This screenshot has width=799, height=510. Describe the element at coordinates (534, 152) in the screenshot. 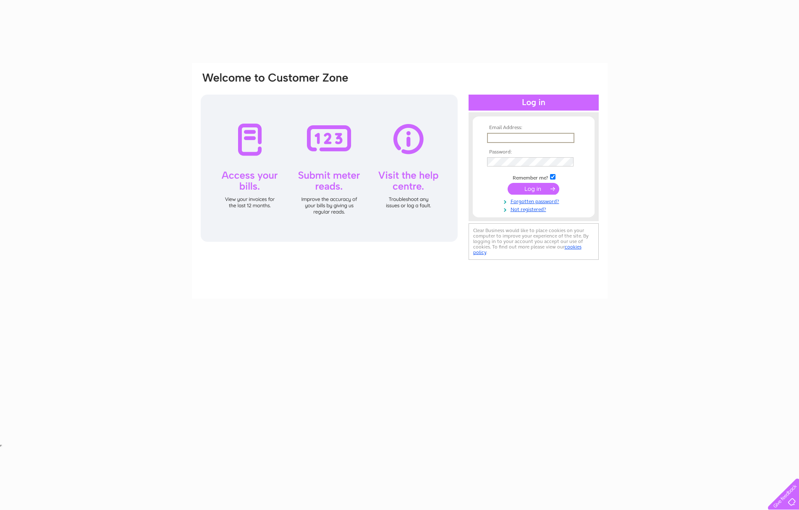

I see `th: Password:` at that location.